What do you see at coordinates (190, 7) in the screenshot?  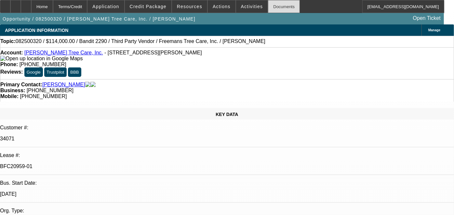 I see `span: Resources` at bounding box center [190, 7].